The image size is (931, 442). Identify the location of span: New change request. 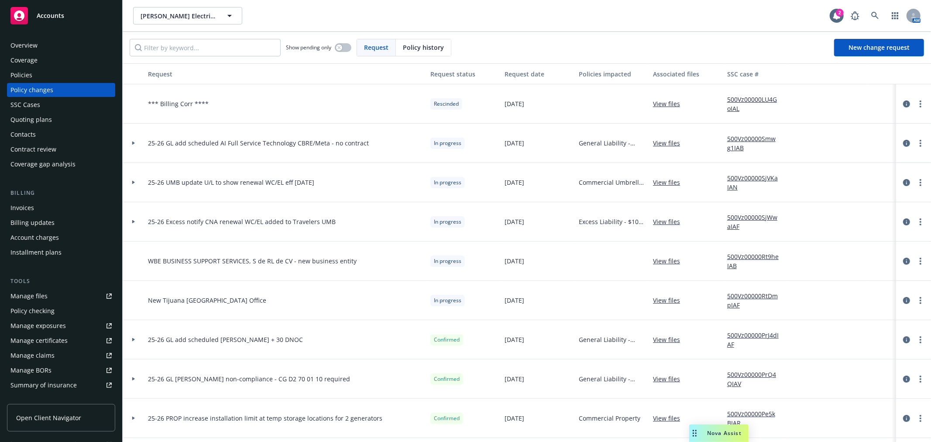
(879, 47).